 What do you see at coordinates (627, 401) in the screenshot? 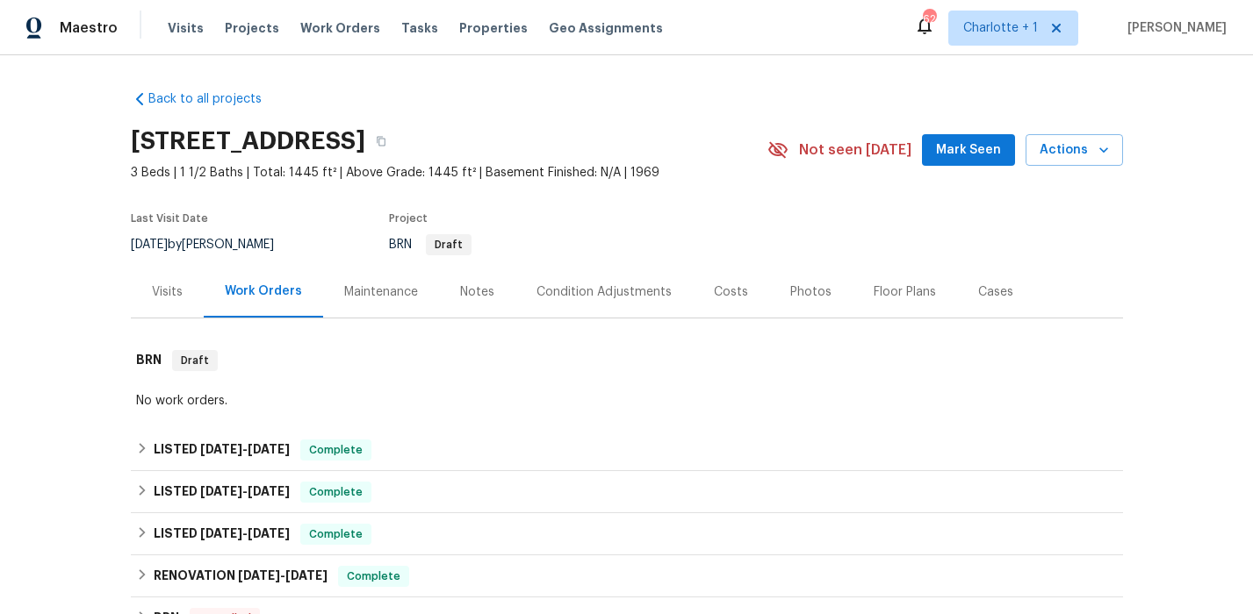
I see `div: No work orders.` at bounding box center [627, 401].